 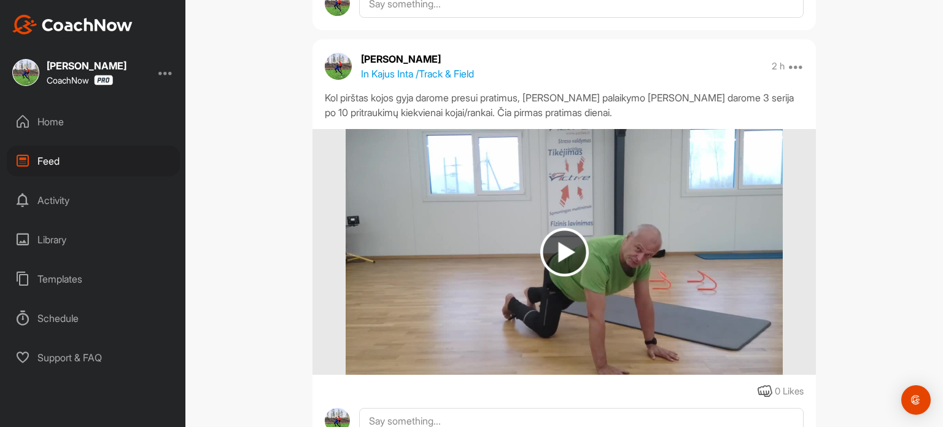 I want to click on div: Feed, so click(x=93, y=161).